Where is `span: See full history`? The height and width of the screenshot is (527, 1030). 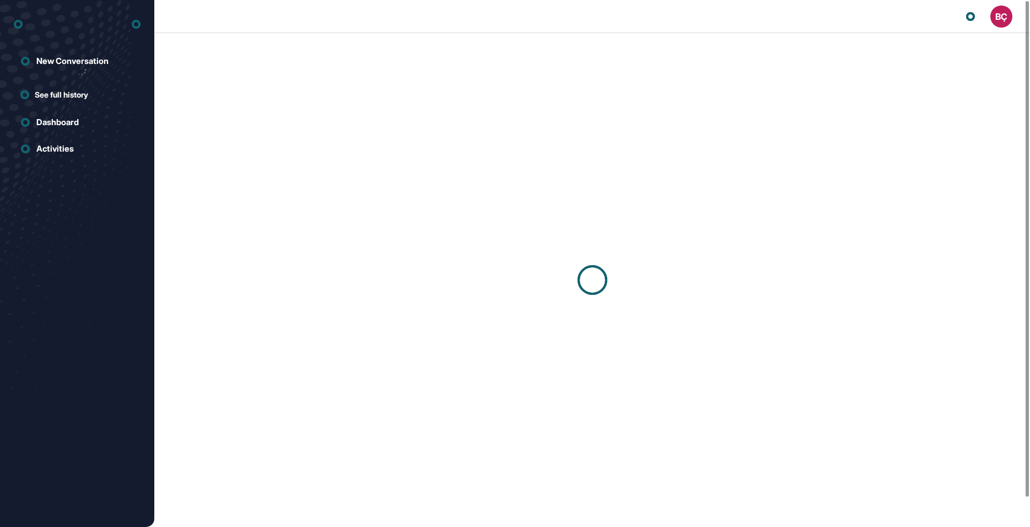 span: See full history is located at coordinates (61, 94).